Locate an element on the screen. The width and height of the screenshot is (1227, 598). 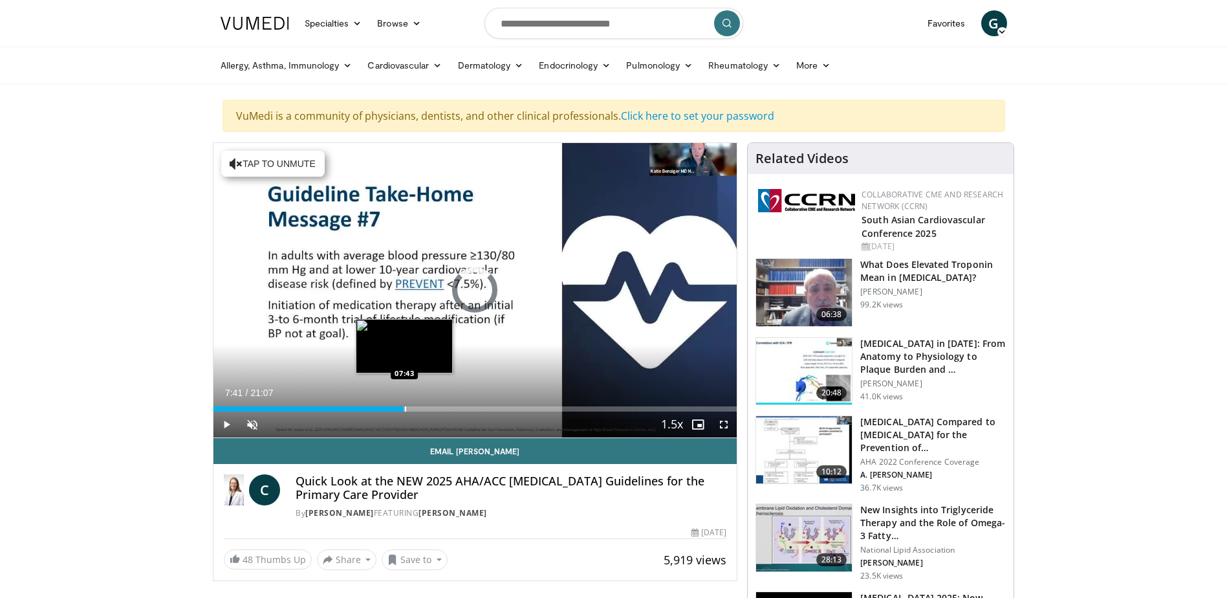
a: 48 Thumbs Up is located at coordinates (268, 559).